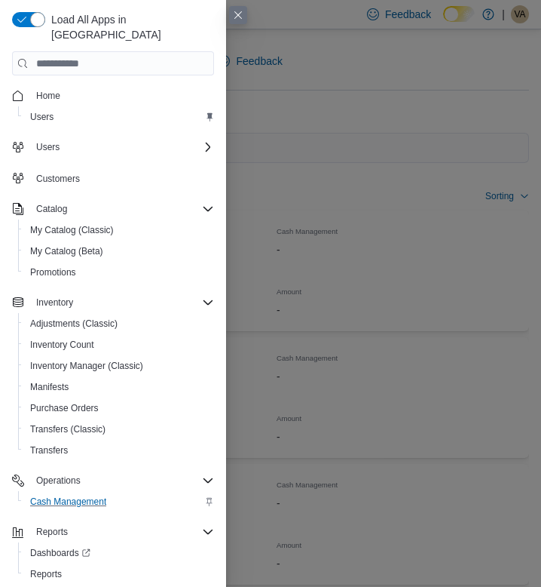 The width and height of the screenshot is (541, 587). Describe the element at coordinates (49, 450) in the screenshot. I see `a: Transfers` at that location.